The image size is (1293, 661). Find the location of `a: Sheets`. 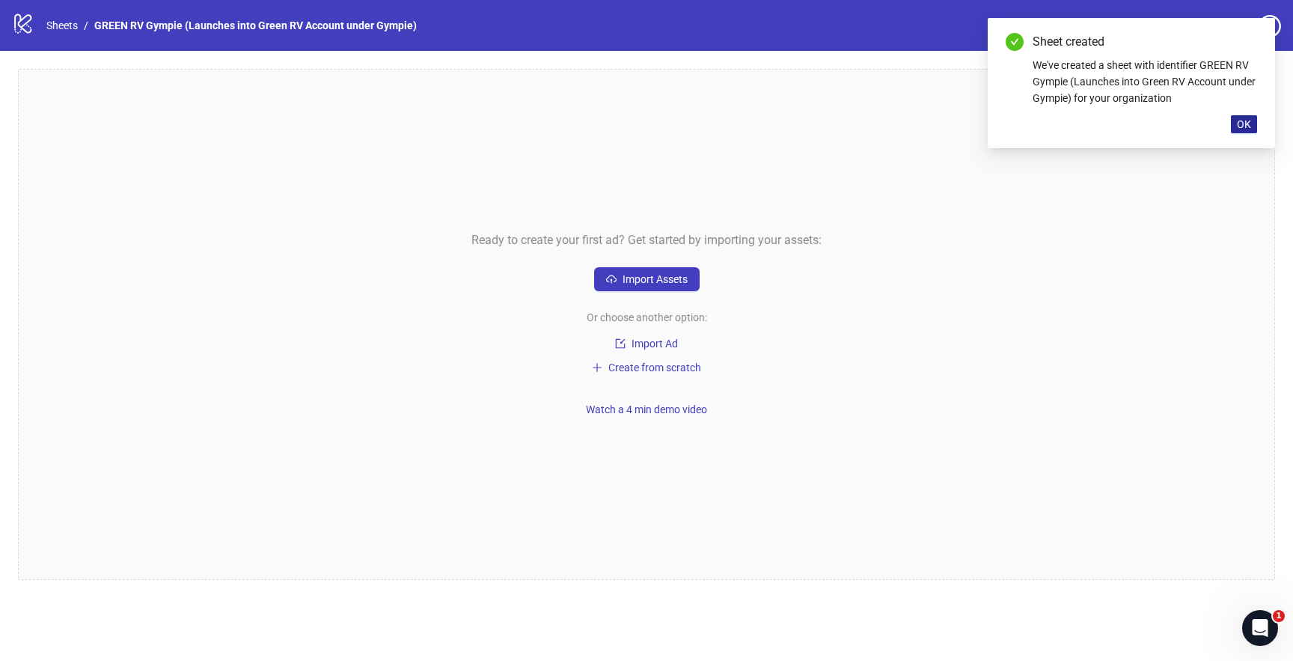

a: Sheets is located at coordinates (62, 25).